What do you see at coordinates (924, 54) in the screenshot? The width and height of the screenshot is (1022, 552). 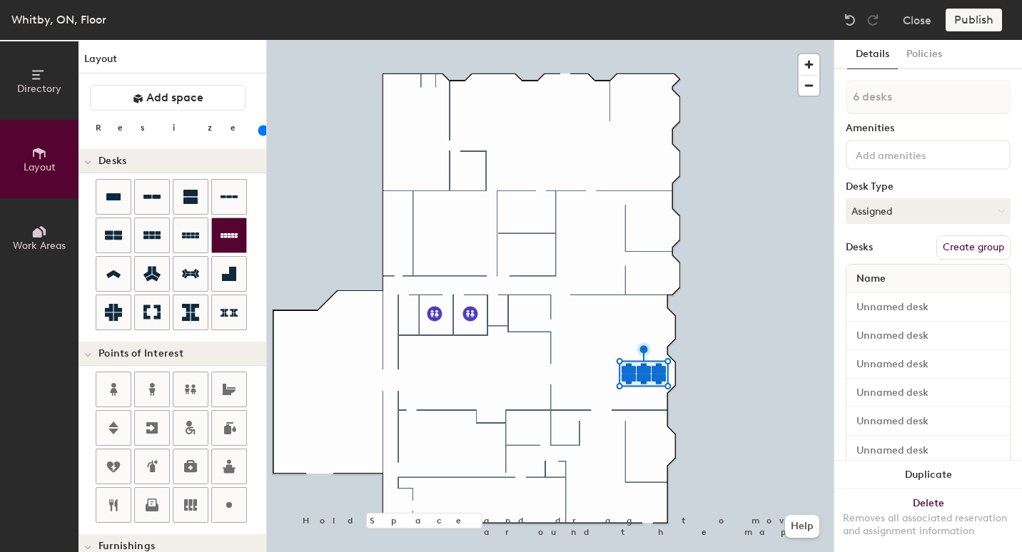 I see `button: Policies` at bounding box center [924, 54].